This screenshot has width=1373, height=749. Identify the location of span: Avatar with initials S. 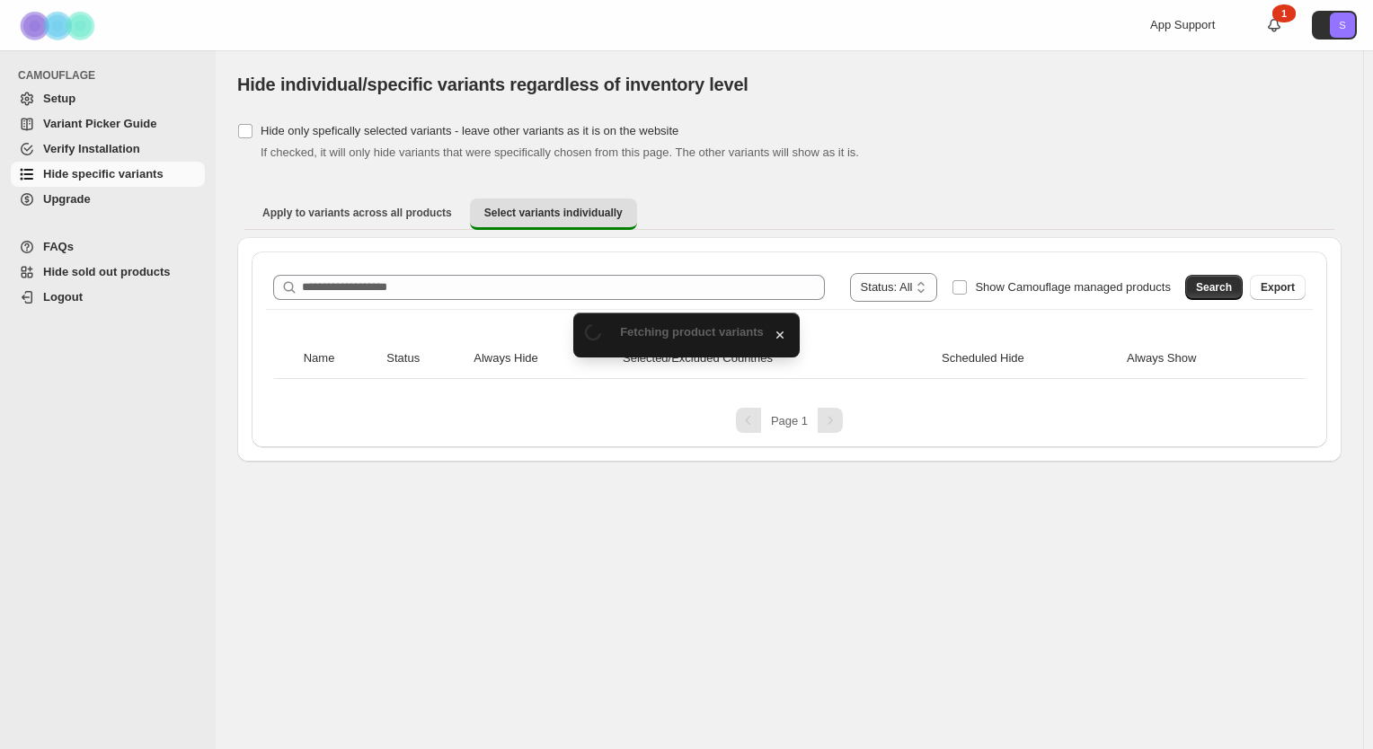
(1342, 25).